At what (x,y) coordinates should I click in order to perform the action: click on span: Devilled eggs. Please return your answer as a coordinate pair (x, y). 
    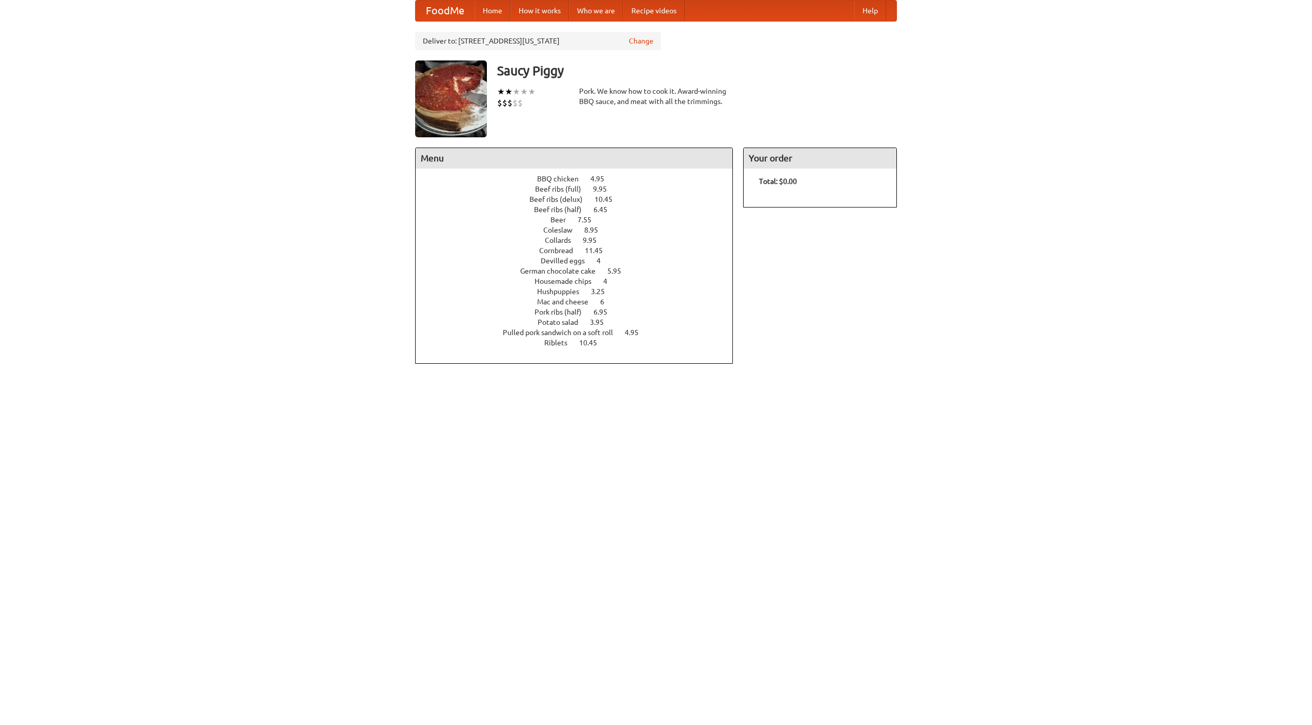
    Looking at the image, I should click on (568, 261).